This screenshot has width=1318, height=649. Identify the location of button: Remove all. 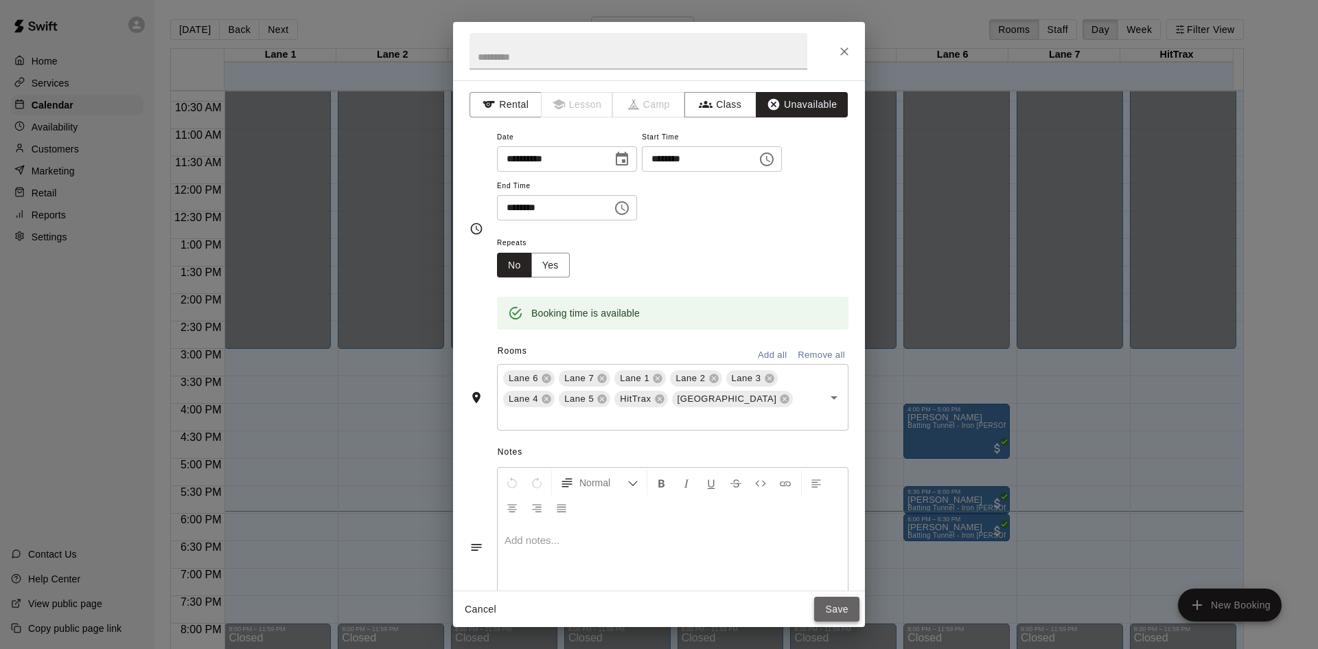
(821, 355).